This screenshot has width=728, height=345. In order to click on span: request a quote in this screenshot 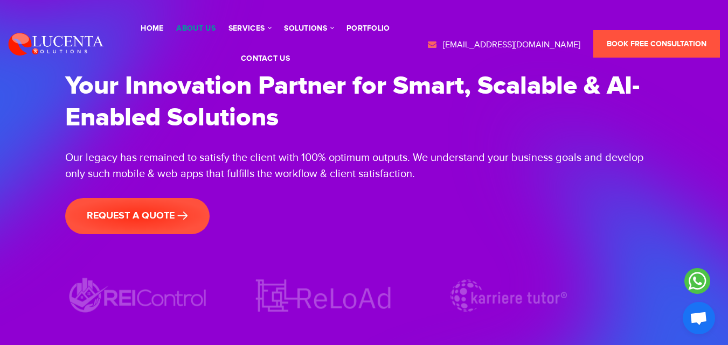, I will do `click(137, 216)`.